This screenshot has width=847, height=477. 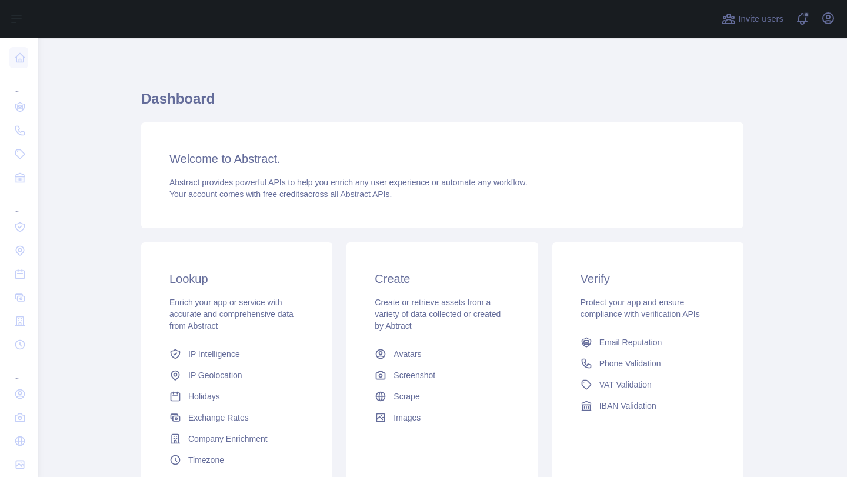 I want to click on h3: Welcome to Abstract., so click(x=442, y=159).